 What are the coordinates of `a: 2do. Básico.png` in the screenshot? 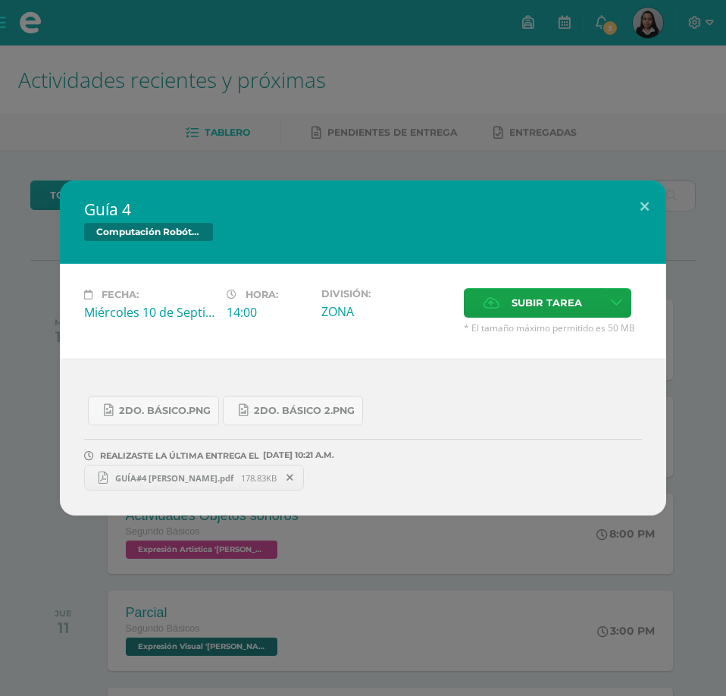 It's located at (153, 410).